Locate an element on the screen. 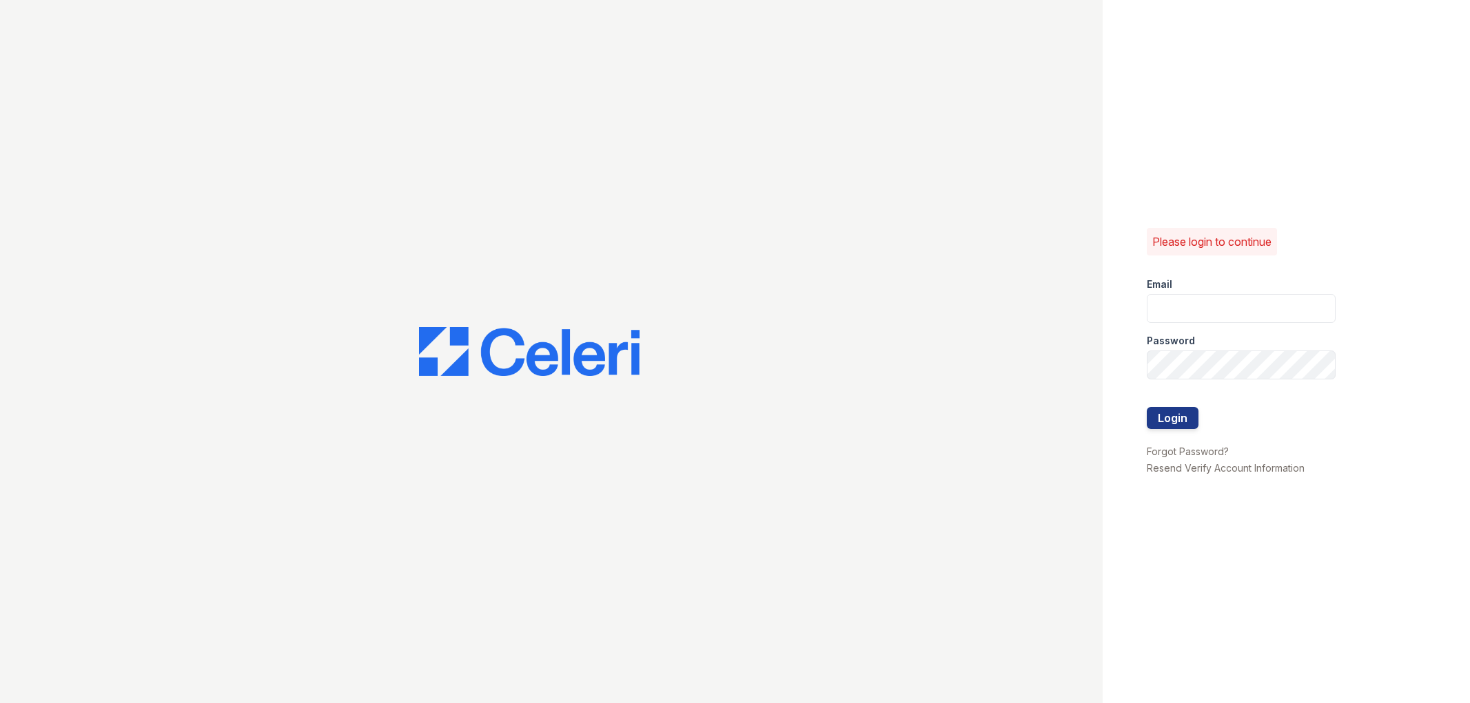  label: Password is located at coordinates (1171, 341).